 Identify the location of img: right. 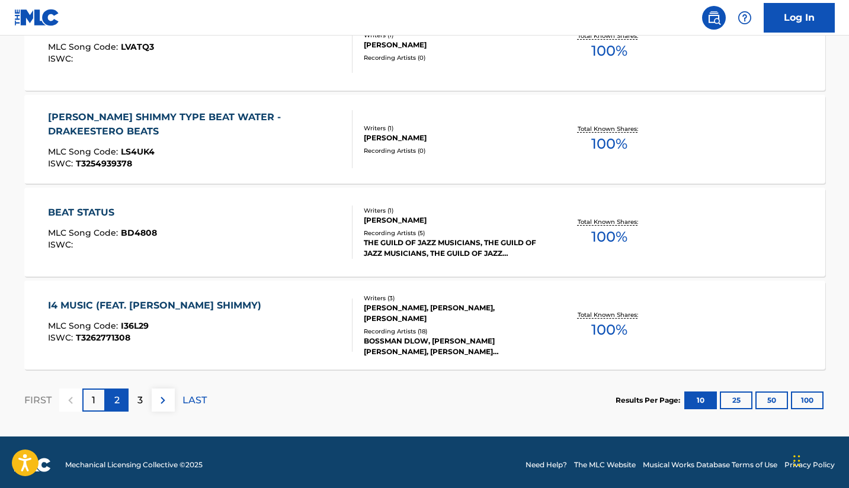
(163, 400).